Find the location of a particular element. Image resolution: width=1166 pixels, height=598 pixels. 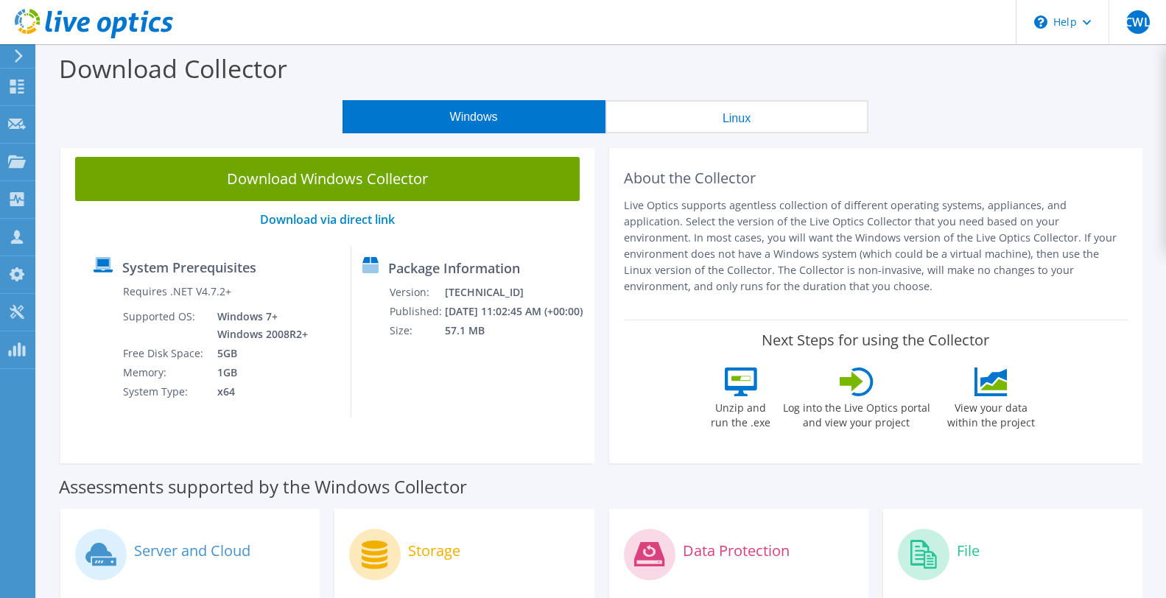

p: Live Optics supports agentless collection of different operating systems, appliances, and applica... is located at coordinates (876, 246).